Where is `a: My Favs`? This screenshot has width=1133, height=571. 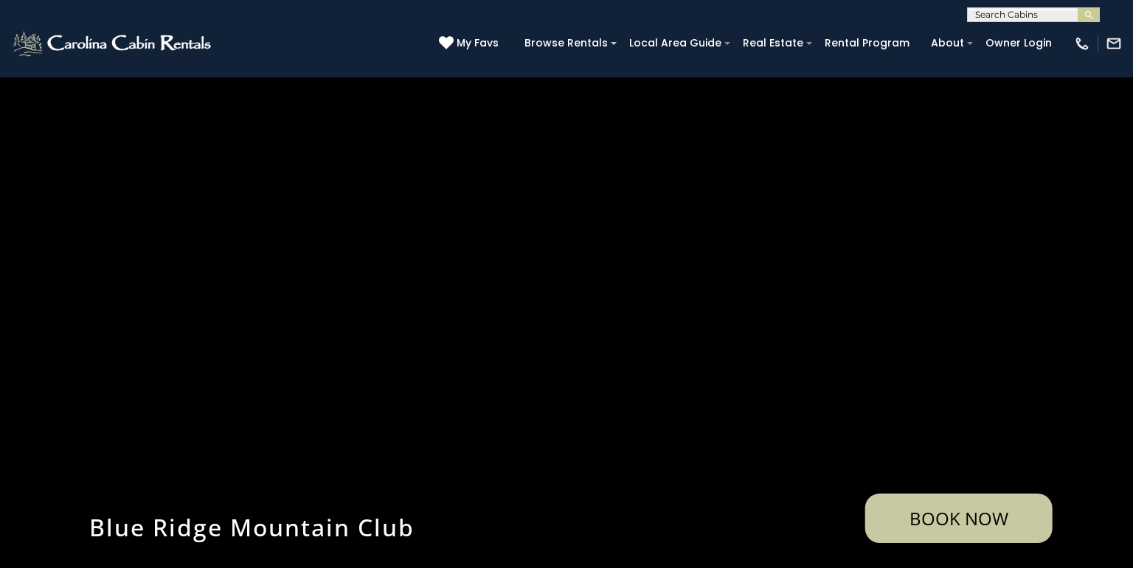
a: My Favs is located at coordinates (471, 44).